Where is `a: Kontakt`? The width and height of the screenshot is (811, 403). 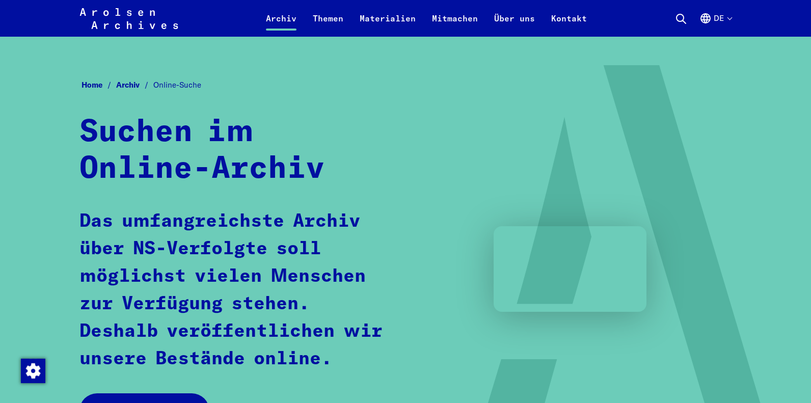 a: Kontakt is located at coordinates (569, 24).